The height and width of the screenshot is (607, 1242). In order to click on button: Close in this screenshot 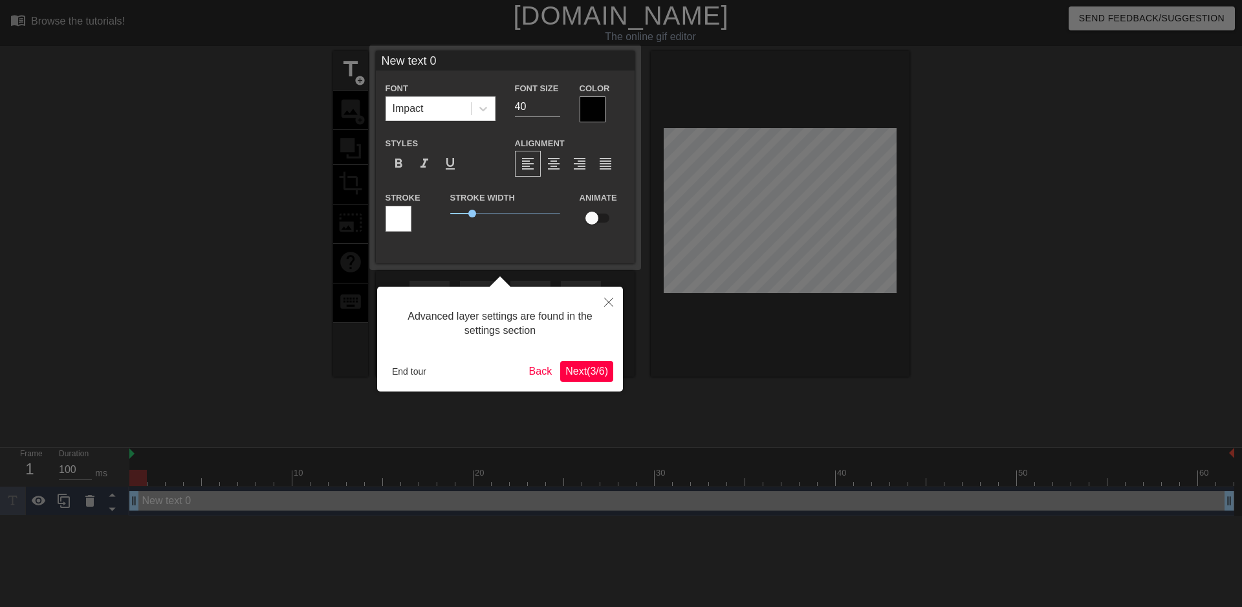, I will do `click(609, 301)`.